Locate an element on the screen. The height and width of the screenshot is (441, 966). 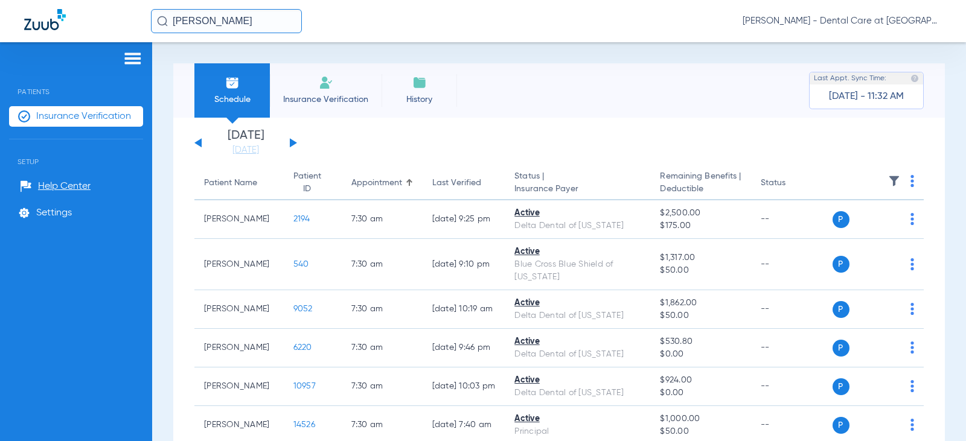
span: $175.00 is located at coordinates (700, 226).